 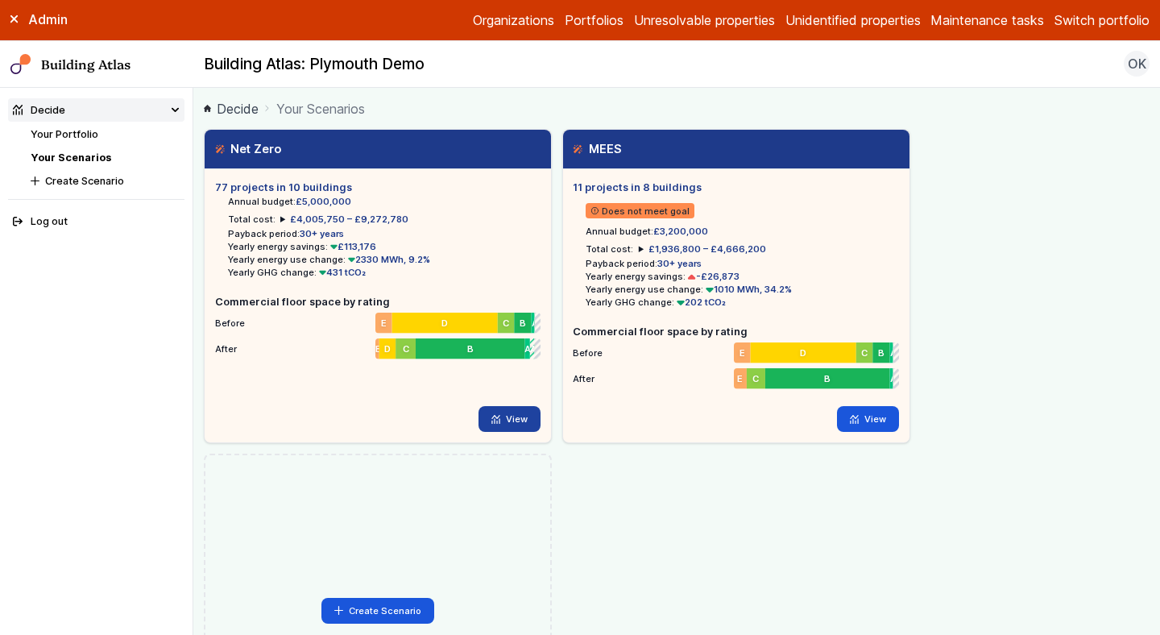 I want to click on a: Unresolvable properties, so click(x=704, y=20).